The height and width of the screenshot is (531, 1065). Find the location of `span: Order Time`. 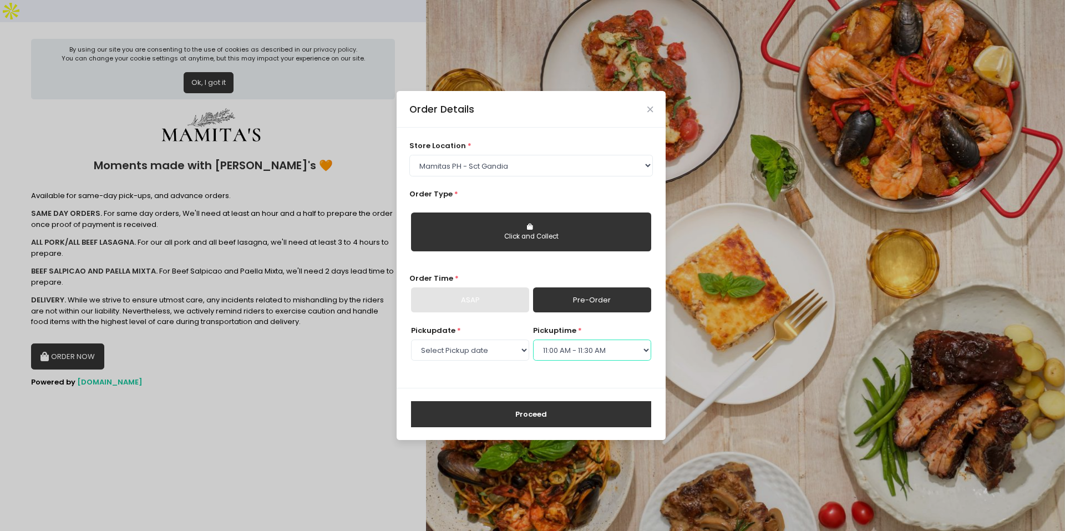

span: Order Time is located at coordinates (431, 278).